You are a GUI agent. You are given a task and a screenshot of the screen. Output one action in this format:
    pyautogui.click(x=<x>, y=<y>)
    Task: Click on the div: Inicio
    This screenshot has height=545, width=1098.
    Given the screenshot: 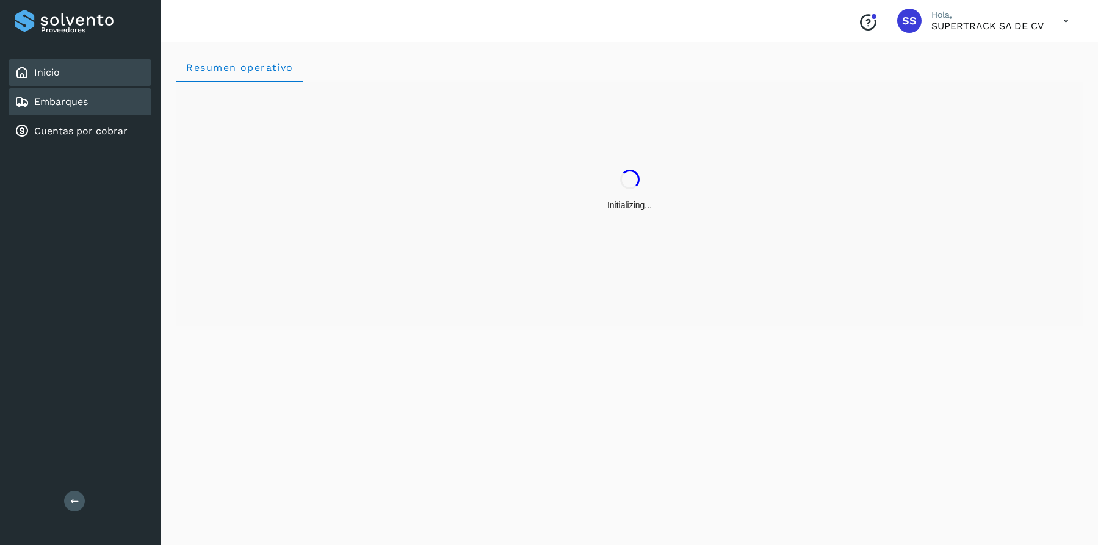 What is the action you would take?
    pyautogui.click(x=80, y=73)
    